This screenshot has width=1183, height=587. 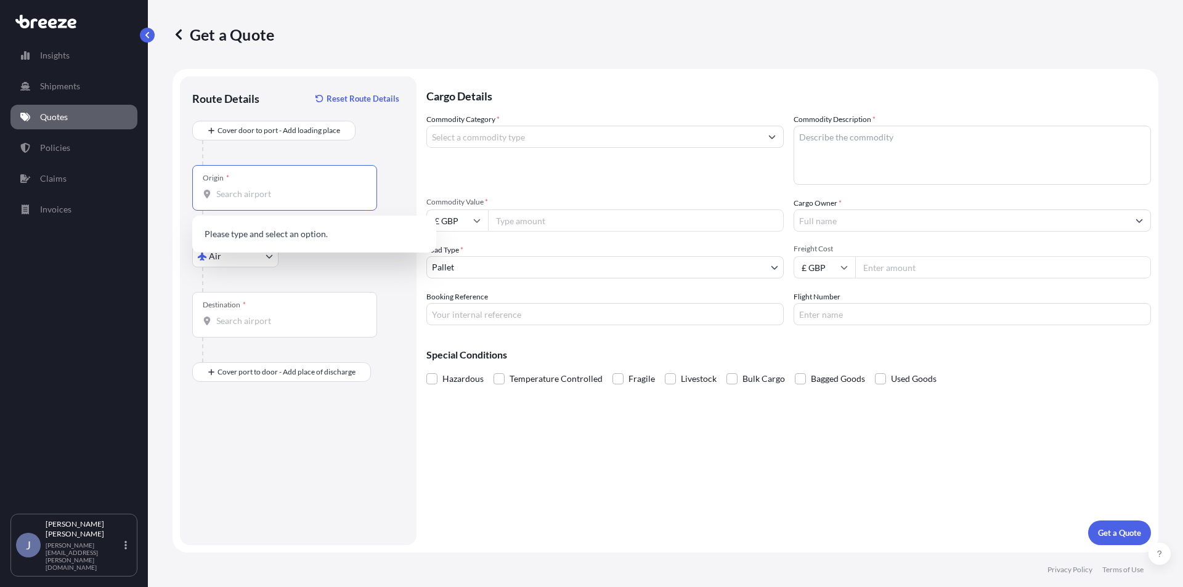 I want to click on span: Pallet, so click(x=443, y=267).